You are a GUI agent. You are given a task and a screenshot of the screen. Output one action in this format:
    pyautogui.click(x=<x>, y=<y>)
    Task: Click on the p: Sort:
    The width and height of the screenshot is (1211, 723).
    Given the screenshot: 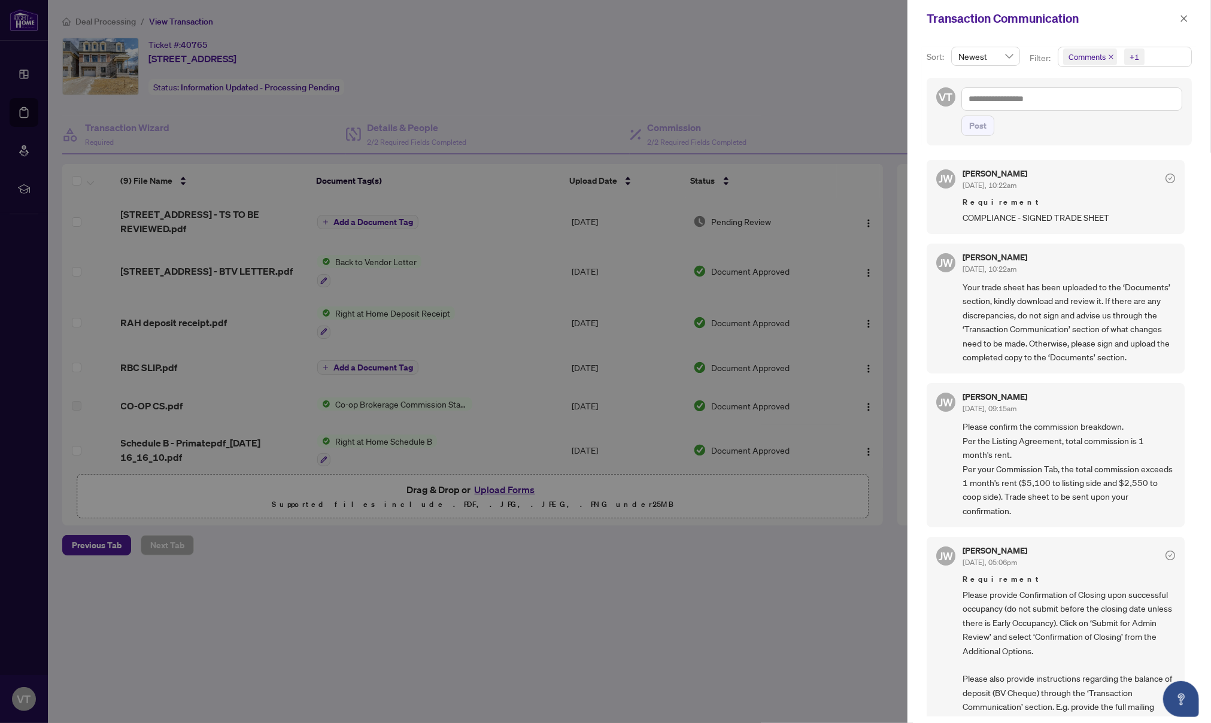 What is the action you would take?
    pyautogui.click(x=936, y=57)
    